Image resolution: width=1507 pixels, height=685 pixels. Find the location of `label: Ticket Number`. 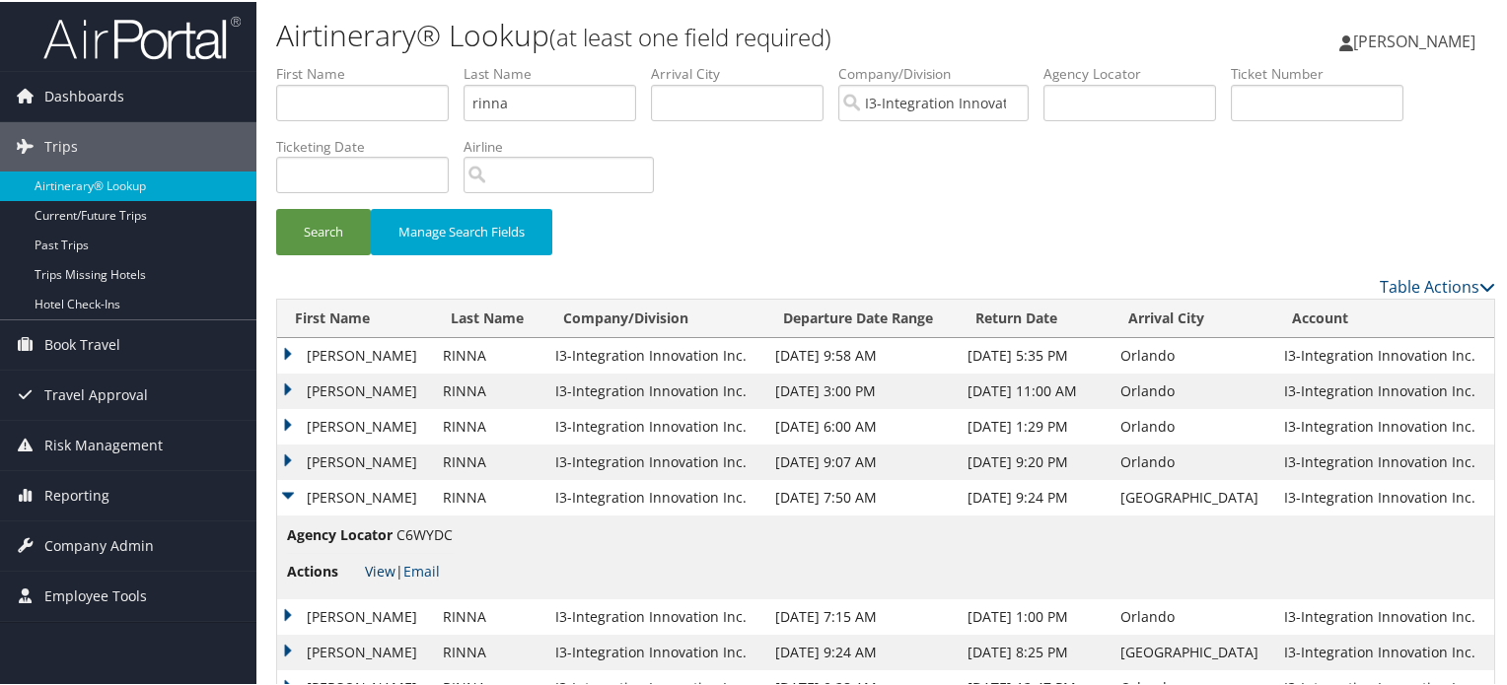

label: Ticket Number is located at coordinates (1325, 72).